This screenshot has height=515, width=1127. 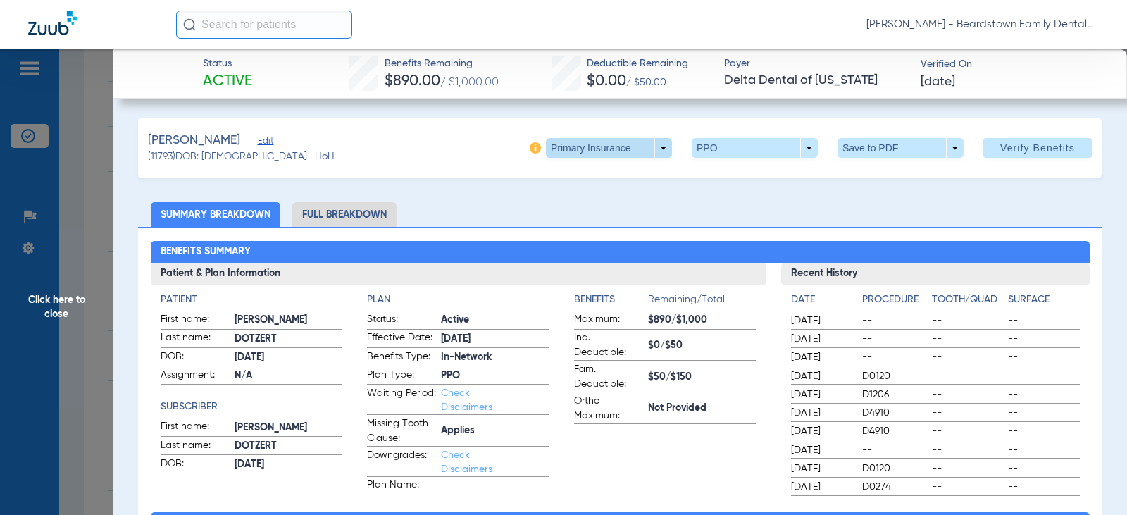 I want to click on span: $50/$150, so click(x=702, y=377).